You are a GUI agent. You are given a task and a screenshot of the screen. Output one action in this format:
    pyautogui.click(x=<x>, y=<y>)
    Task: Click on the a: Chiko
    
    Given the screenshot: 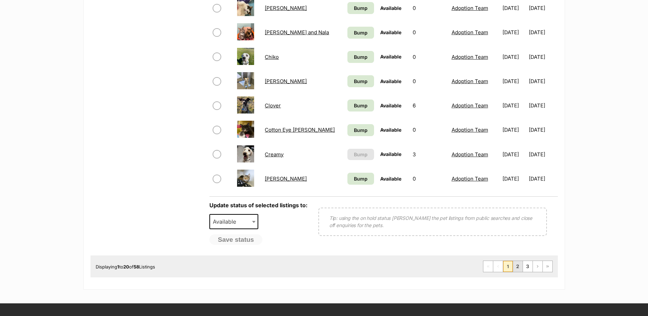 What is the action you would take?
    pyautogui.click(x=272, y=57)
    